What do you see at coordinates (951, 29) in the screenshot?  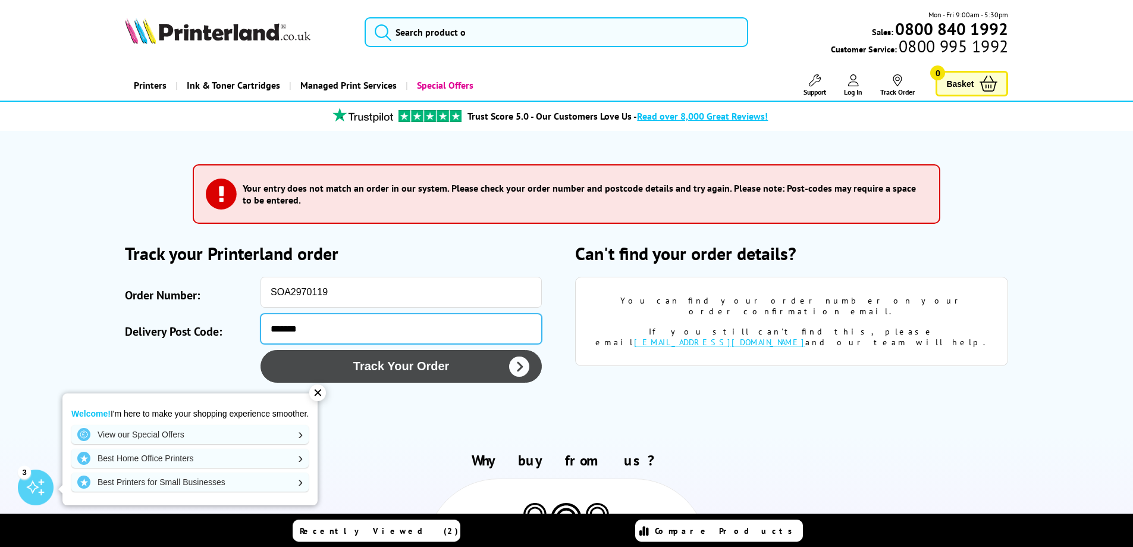 I see `a: 0800 840 1992` at bounding box center [951, 29].